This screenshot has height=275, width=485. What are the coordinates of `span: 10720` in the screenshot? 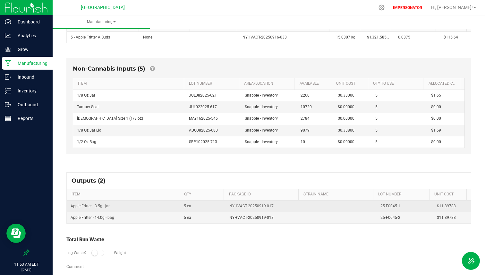 It's located at (306, 107).